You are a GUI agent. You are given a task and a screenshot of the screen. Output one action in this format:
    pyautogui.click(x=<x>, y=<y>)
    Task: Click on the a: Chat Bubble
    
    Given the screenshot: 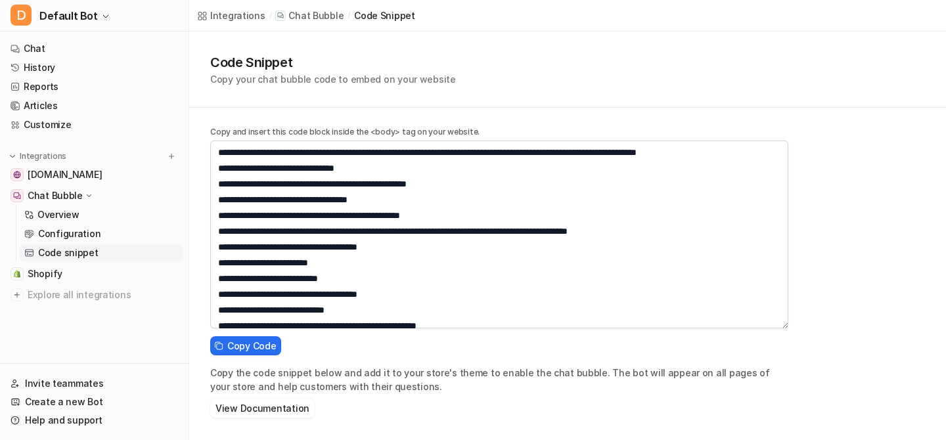 What is the action you would take?
    pyautogui.click(x=309, y=16)
    